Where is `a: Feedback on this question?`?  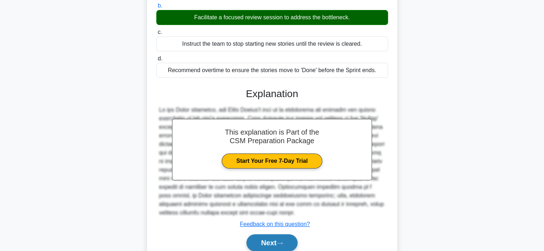 a: Feedback on this question? is located at coordinates (275, 224).